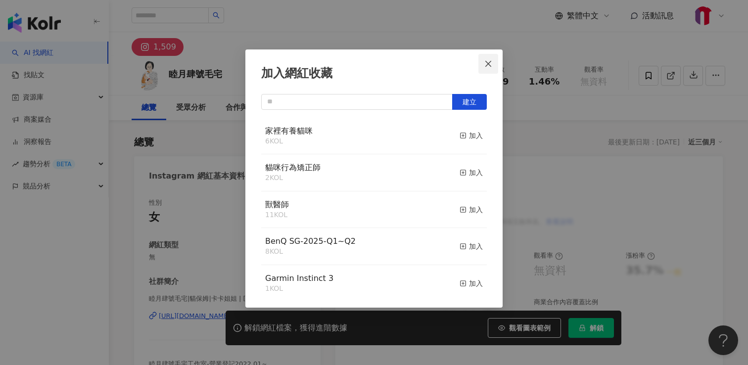 This screenshot has width=748, height=365. Describe the element at coordinates (470, 102) in the screenshot. I see `span: 建立` at that location.